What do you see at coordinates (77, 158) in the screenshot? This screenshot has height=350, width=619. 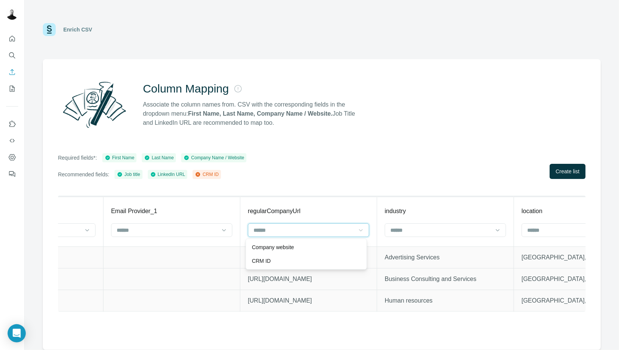 I see `p: Required fields*:` at bounding box center [77, 158].